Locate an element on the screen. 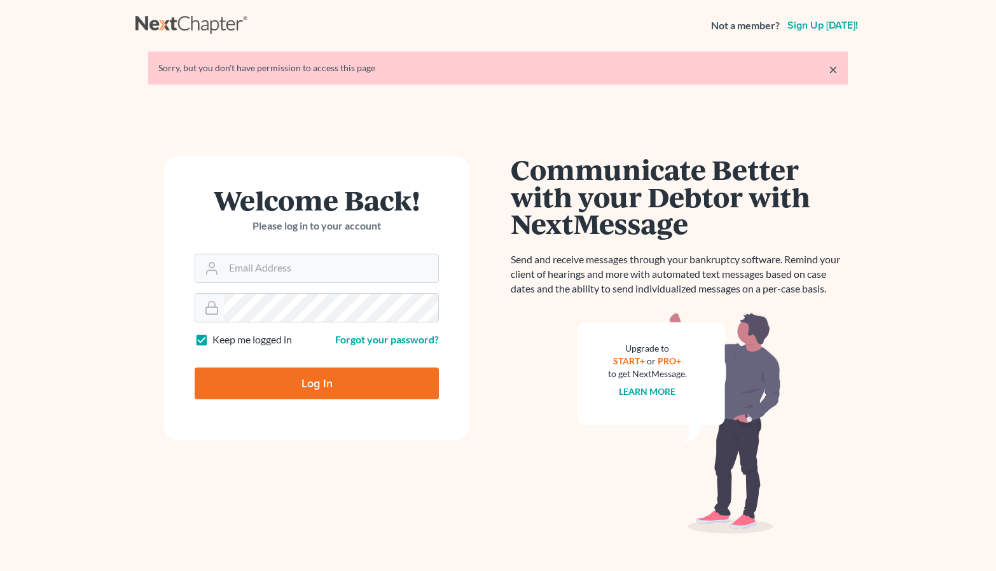  div: Sorry, but you don't have permission to access this page is located at coordinates (498, 68).